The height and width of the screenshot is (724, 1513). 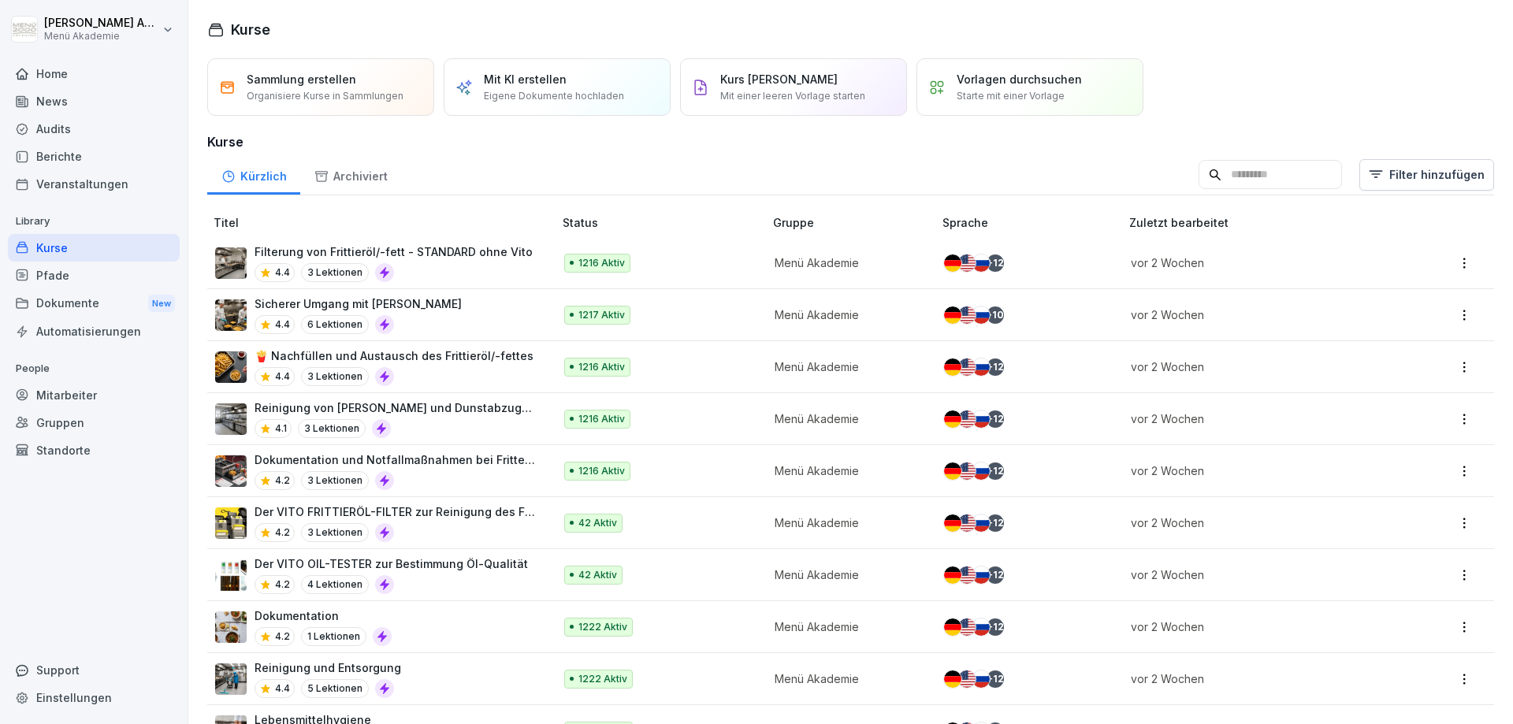 I want to click on a: Kürzlich, so click(x=254, y=174).